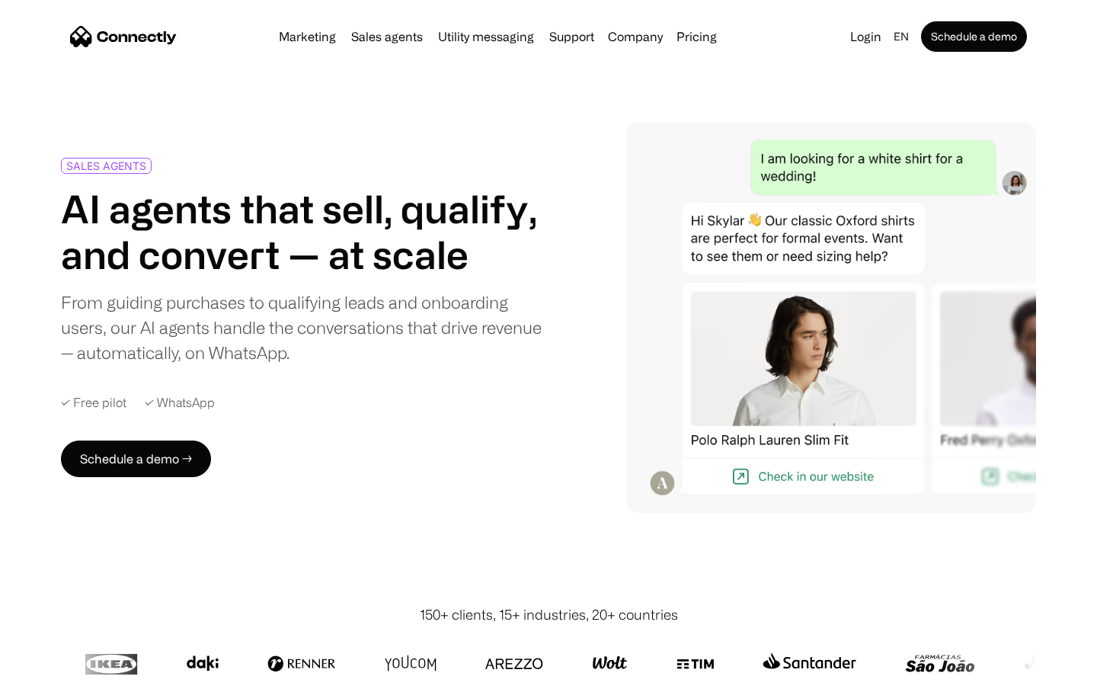 The height and width of the screenshot is (686, 1097). Describe the element at coordinates (635, 37) in the screenshot. I see `div: Company` at that location.